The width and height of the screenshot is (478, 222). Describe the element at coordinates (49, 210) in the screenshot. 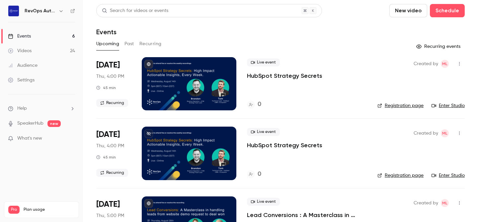

I see `span: Plan usage` at that location.